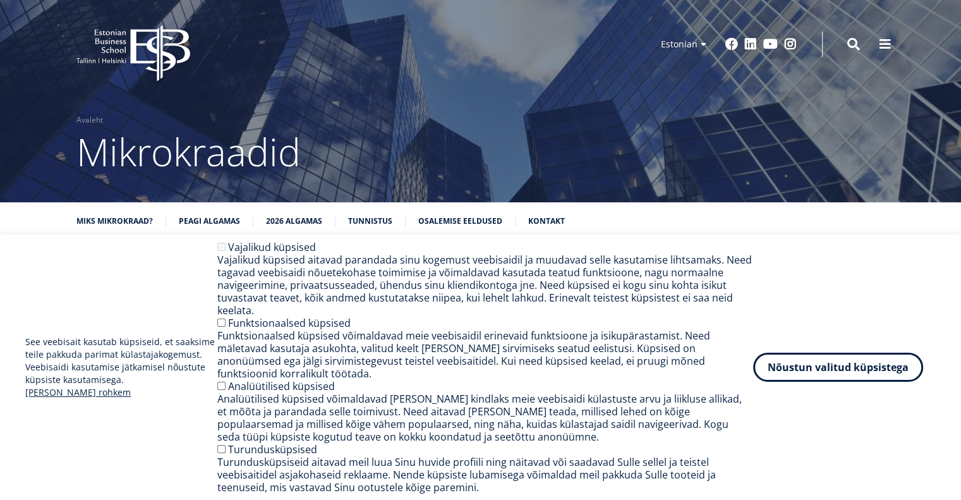 Image resolution: width=961 pixels, height=500 pixels. What do you see at coordinates (114, 221) in the screenshot?
I see `a: Miks mikrokraad?` at bounding box center [114, 221].